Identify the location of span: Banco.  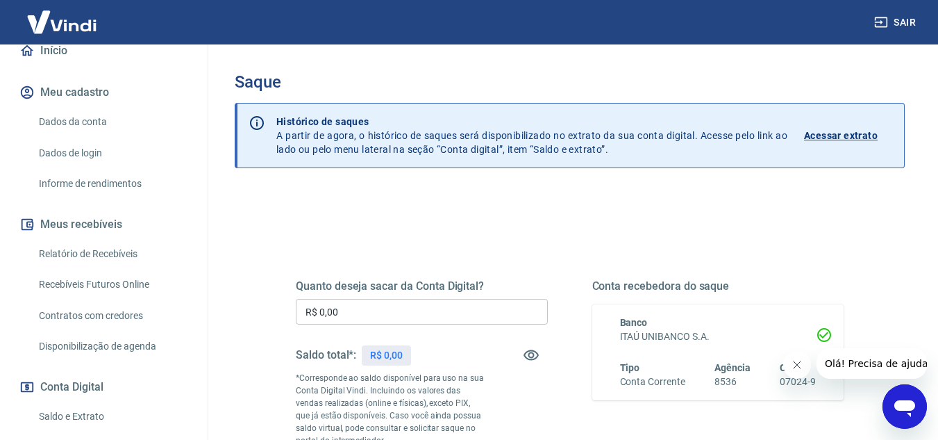
(634, 322).